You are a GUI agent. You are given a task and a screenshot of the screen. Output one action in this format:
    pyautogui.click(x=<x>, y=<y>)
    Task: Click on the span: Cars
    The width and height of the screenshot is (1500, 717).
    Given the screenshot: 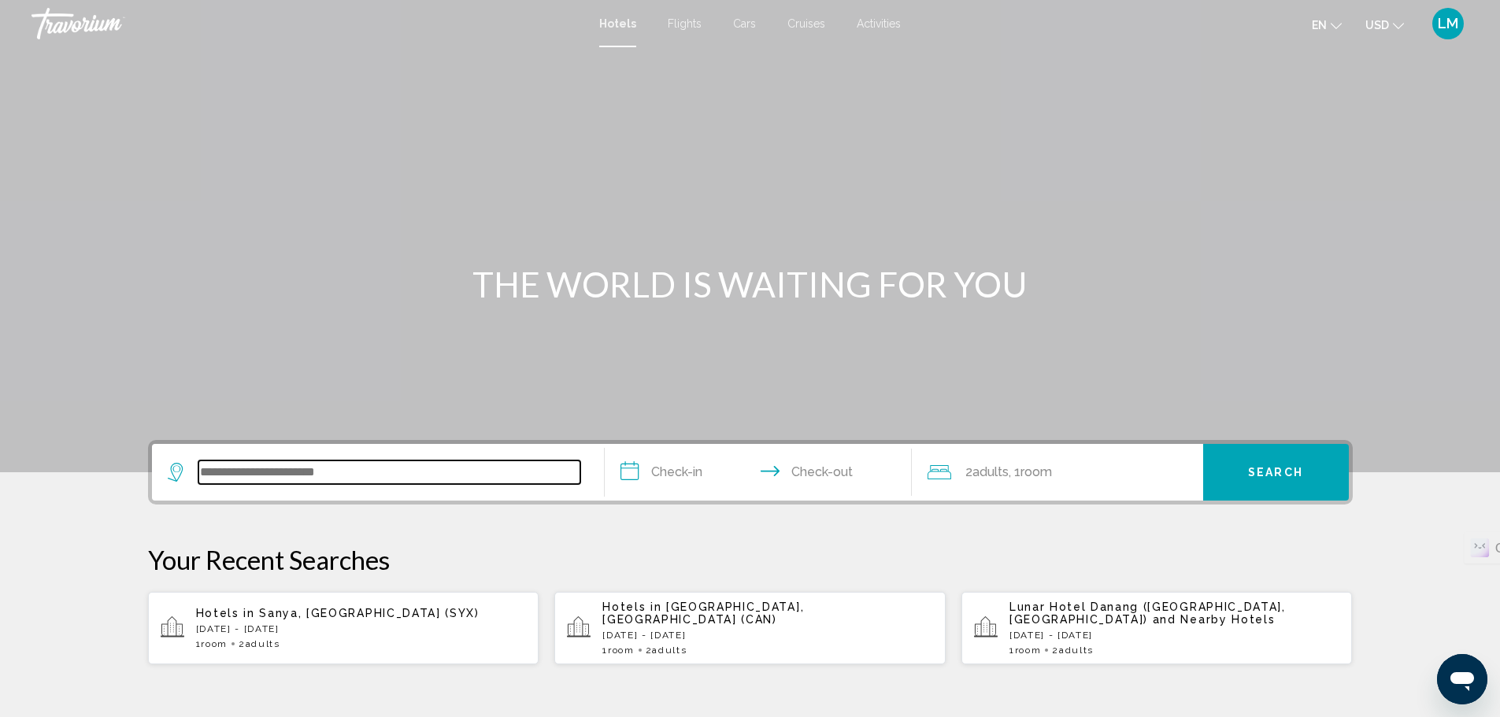 What is the action you would take?
    pyautogui.click(x=744, y=24)
    